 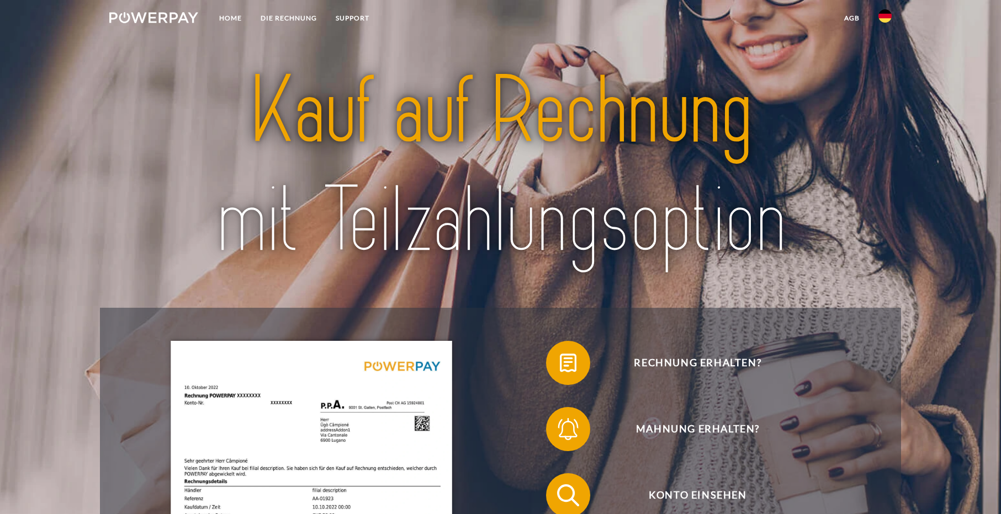 I want to click on img: de, so click(x=885, y=16).